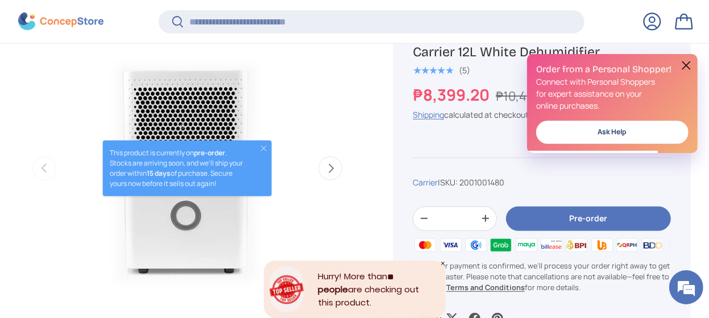 The height and width of the screenshot is (318, 709). I want to click on img: ConcepStore, so click(61, 21).